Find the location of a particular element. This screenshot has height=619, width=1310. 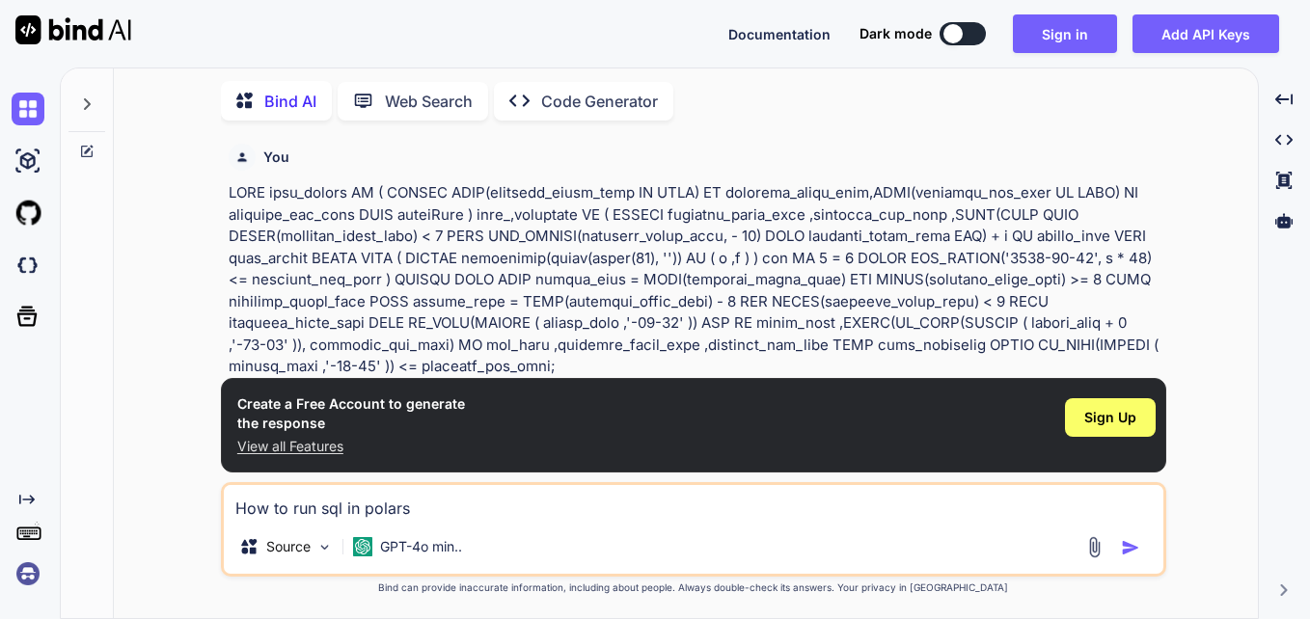

button: Add API Keys is located at coordinates (1206, 34).